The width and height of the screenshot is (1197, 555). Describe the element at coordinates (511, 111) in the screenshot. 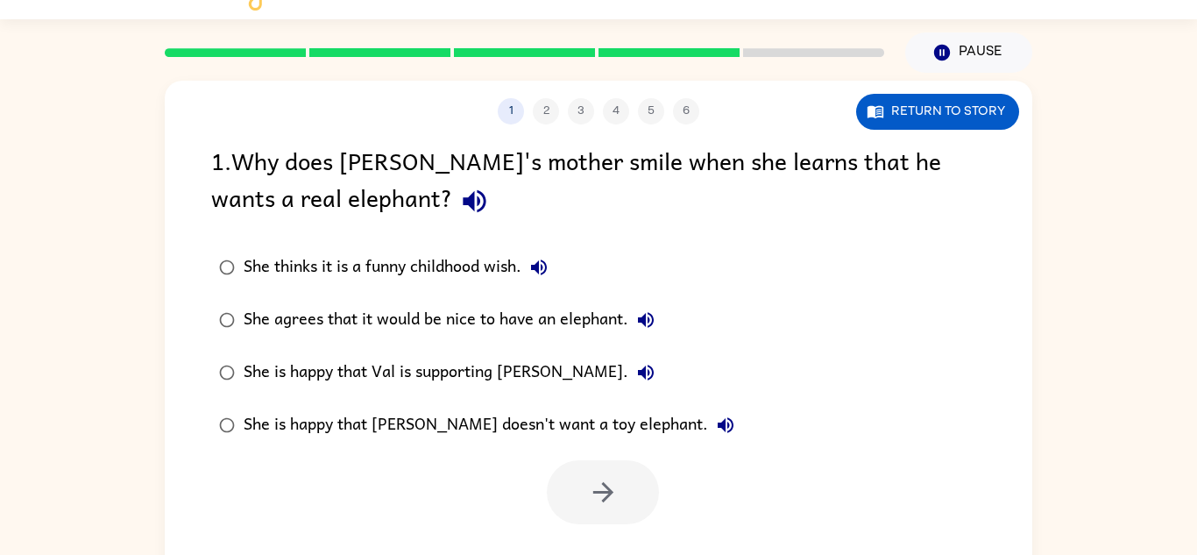

I see `button: 1` at that location.